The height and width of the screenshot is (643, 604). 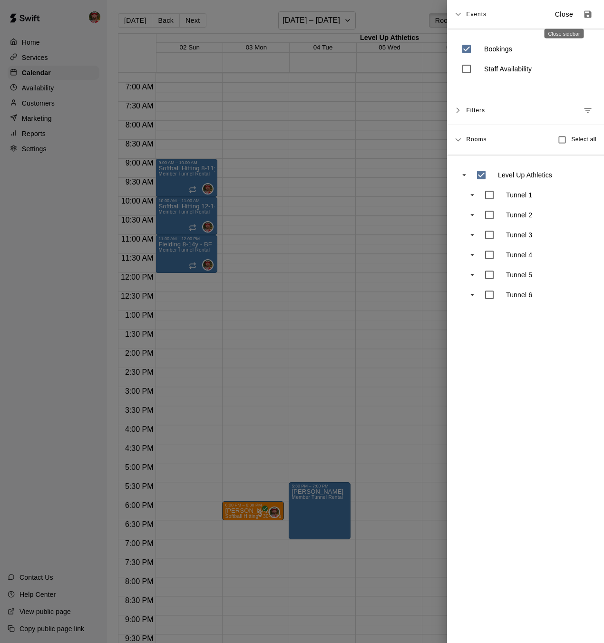 I want to click on p: Tunnel 6, so click(x=519, y=295).